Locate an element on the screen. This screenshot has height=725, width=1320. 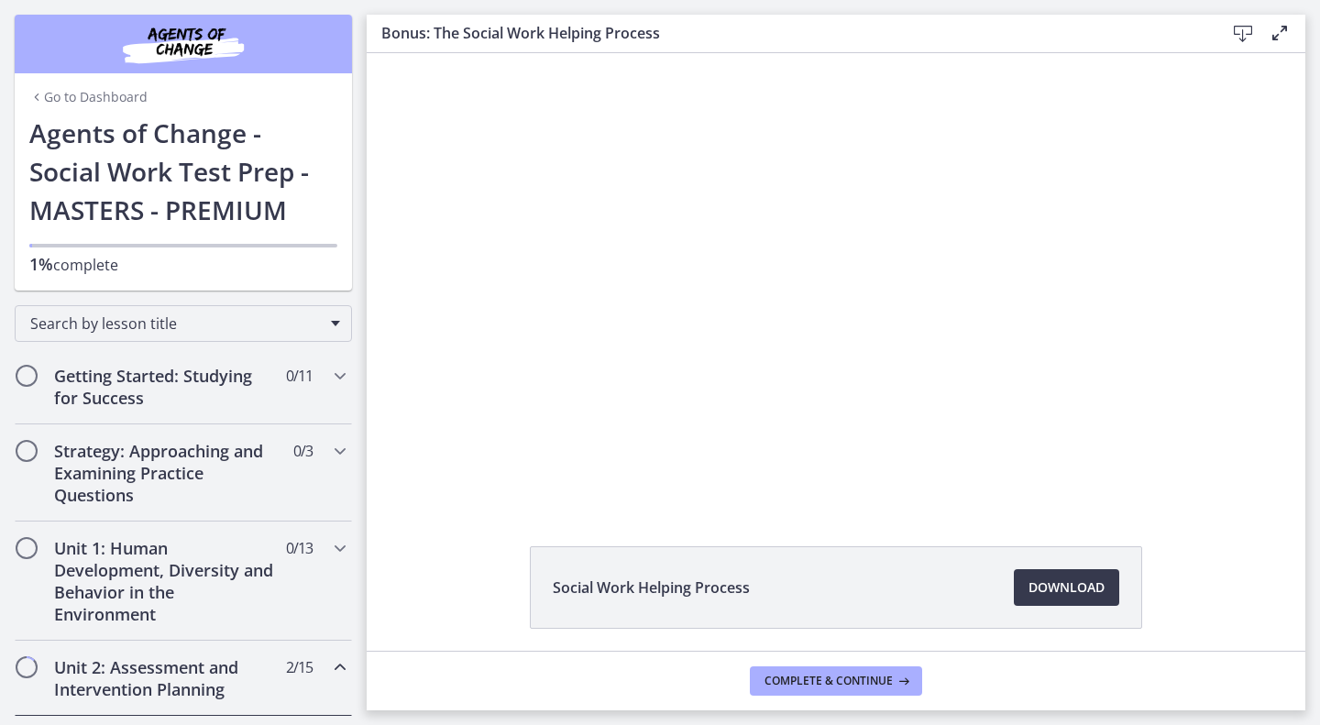
span: Complete & continue is located at coordinates (829, 681).